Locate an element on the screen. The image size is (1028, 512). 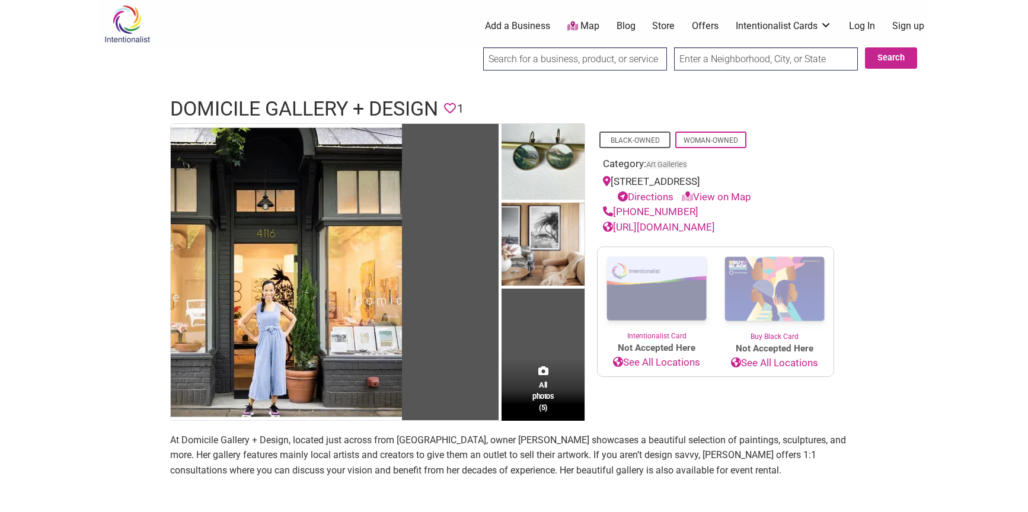
a: Offers is located at coordinates (705, 26).